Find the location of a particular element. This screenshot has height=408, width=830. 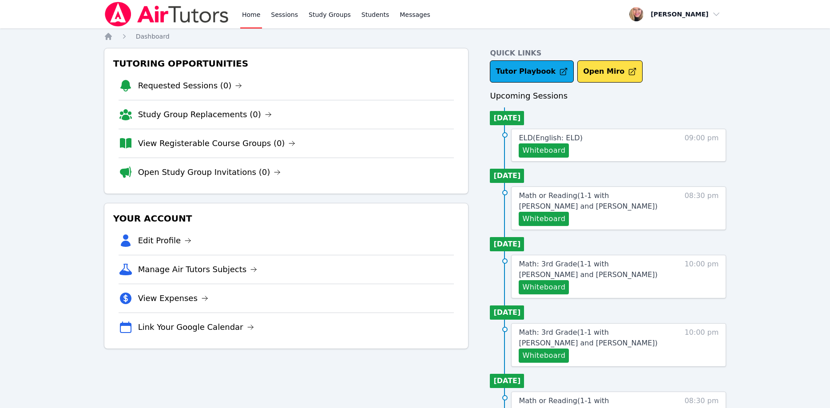

span: Dashboard is located at coordinates (153, 36).